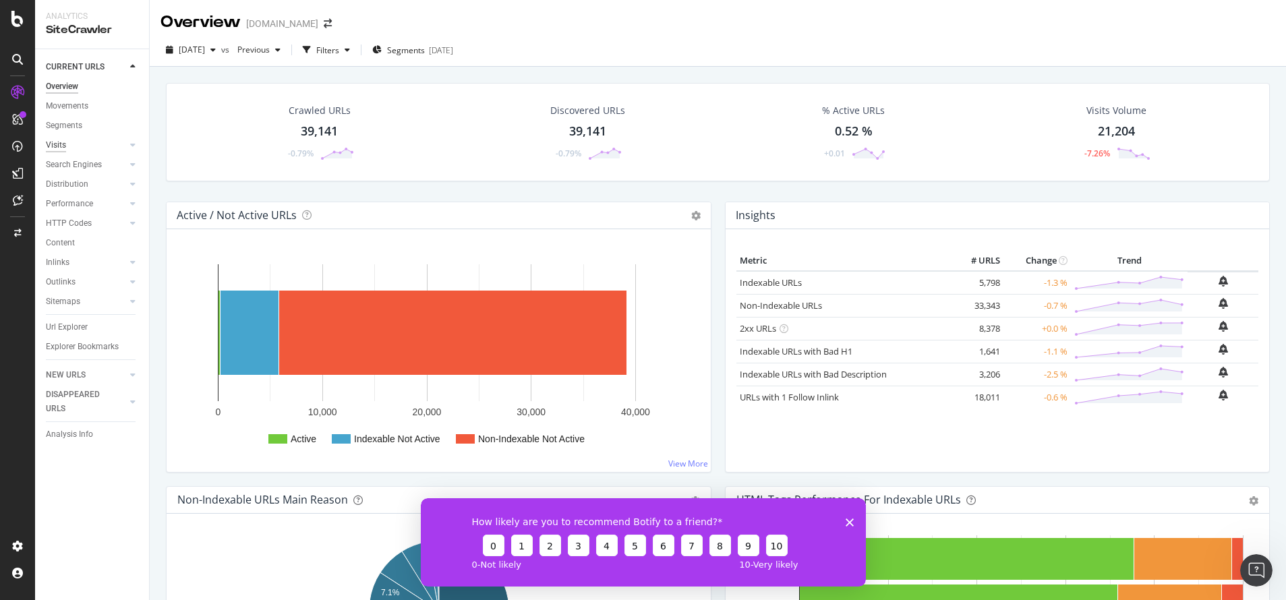  What do you see at coordinates (56, 145) in the screenshot?
I see `div: Visits` at bounding box center [56, 145].